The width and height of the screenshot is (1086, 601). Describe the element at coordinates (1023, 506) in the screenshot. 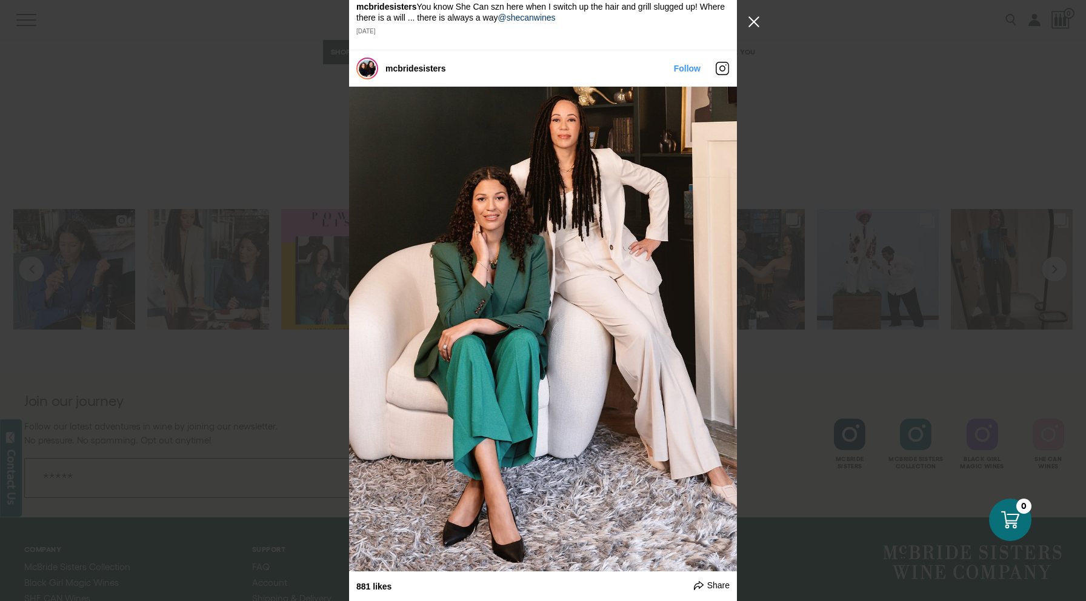

I see `div: 0` at that location.